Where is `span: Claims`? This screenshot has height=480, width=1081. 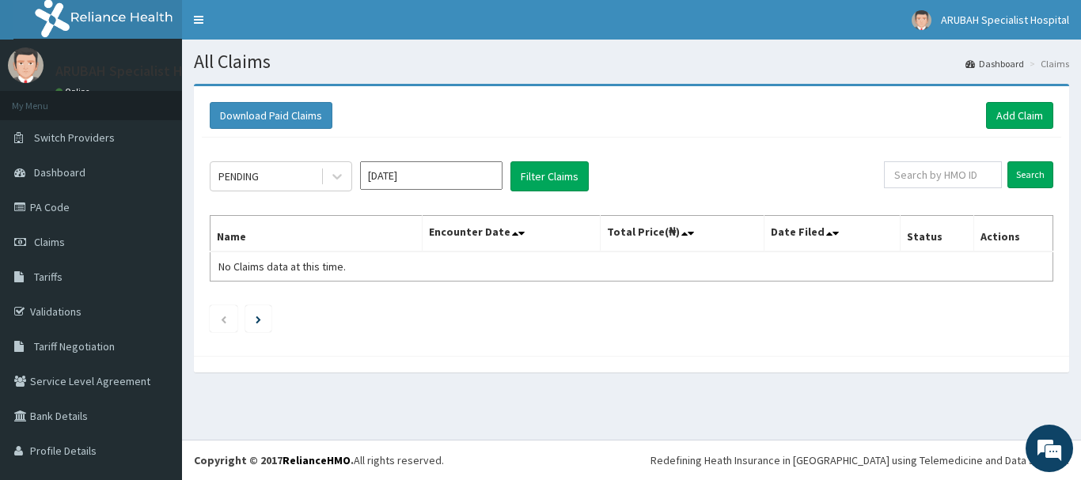
span: Claims is located at coordinates (49, 242).